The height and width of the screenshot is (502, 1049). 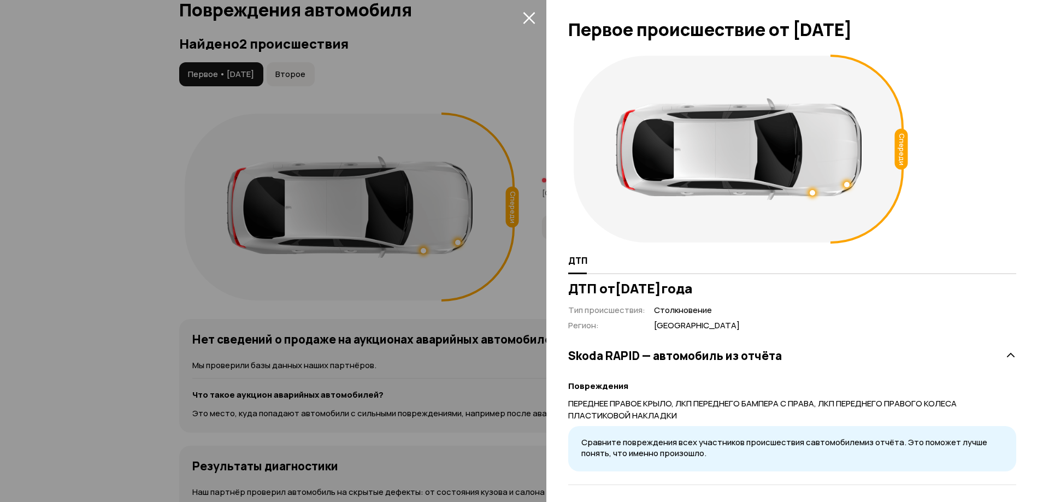 I want to click on span: ДТП, so click(x=578, y=261).